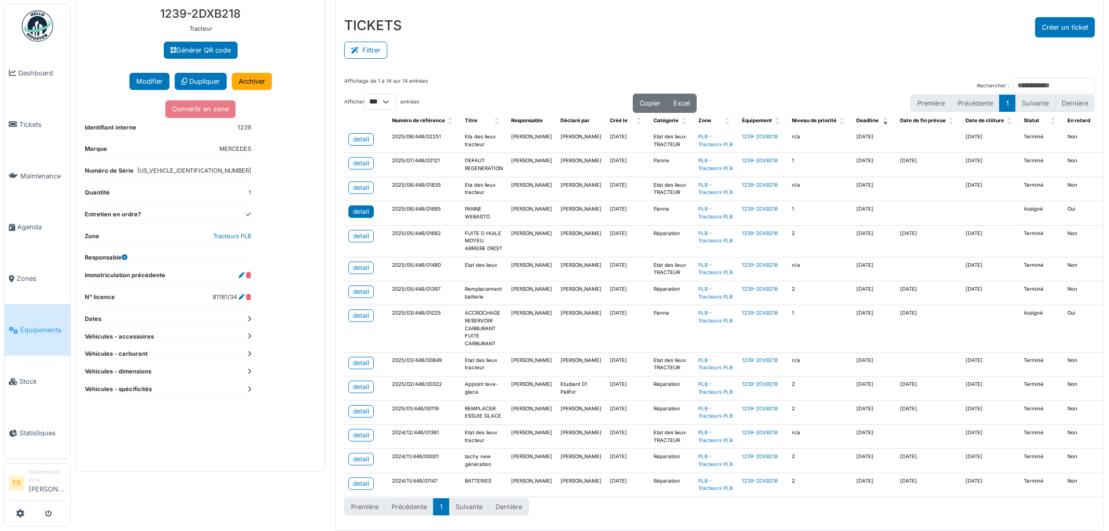 The width and height of the screenshot is (1109, 531). What do you see at coordinates (1002, 103) in the screenshot?
I see `nav: pagination` at bounding box center [1002, 103].